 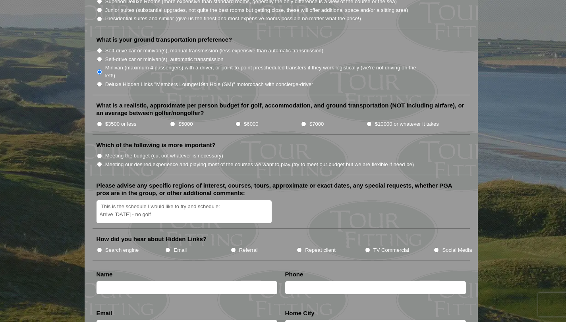 What do you see at coordinates (320, 250) in the screenshot?
I see `label: Repeat client` at bounding box center [320, 250].